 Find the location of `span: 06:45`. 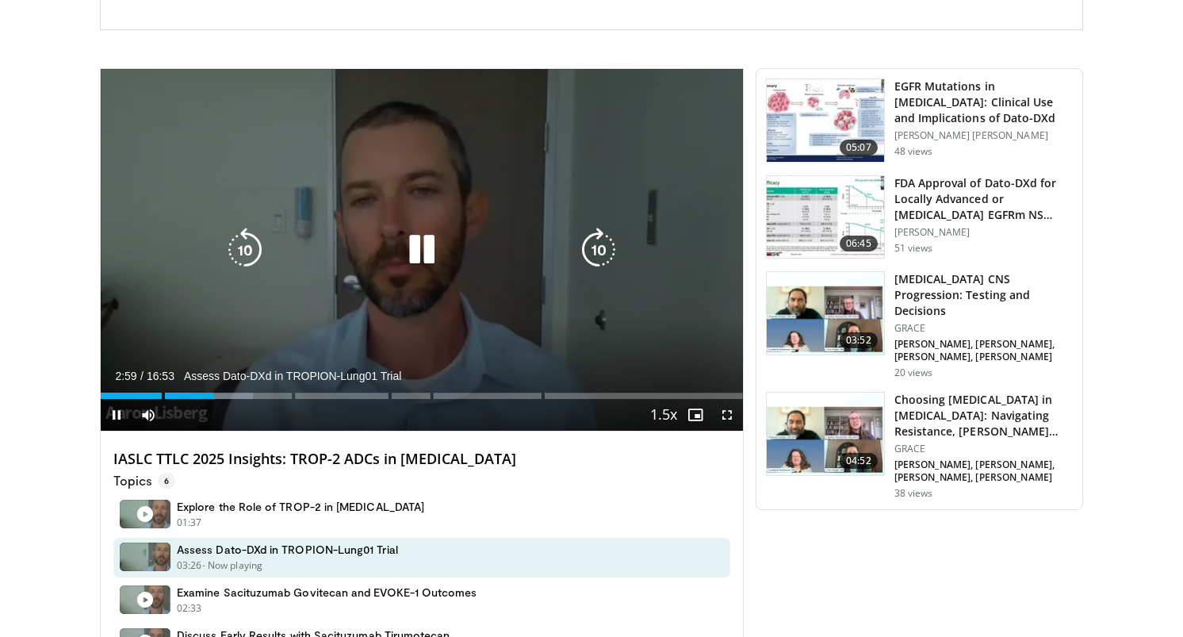

span: 06:45 is located at coordinates (859, 243).